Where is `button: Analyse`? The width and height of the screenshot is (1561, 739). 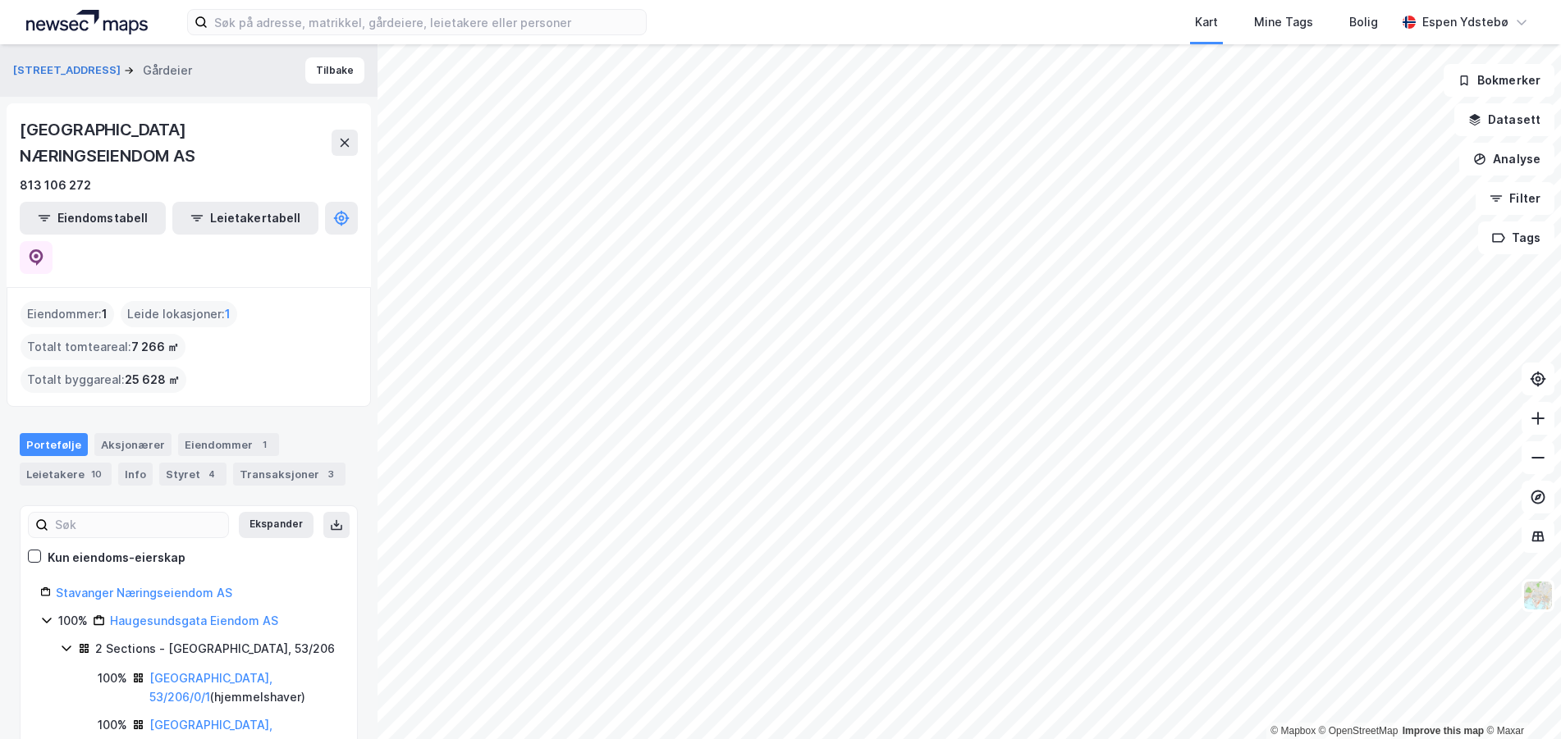
button: Analyse is located at coordinates (1506, 159).